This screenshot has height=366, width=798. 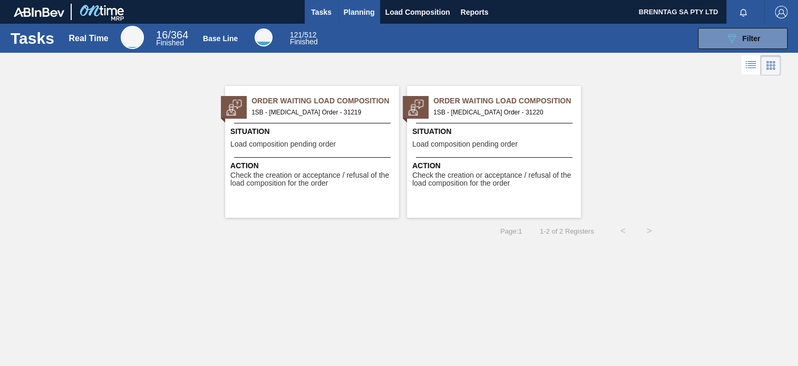 I want to click on span: Tasks, so click(x=321, y=12).